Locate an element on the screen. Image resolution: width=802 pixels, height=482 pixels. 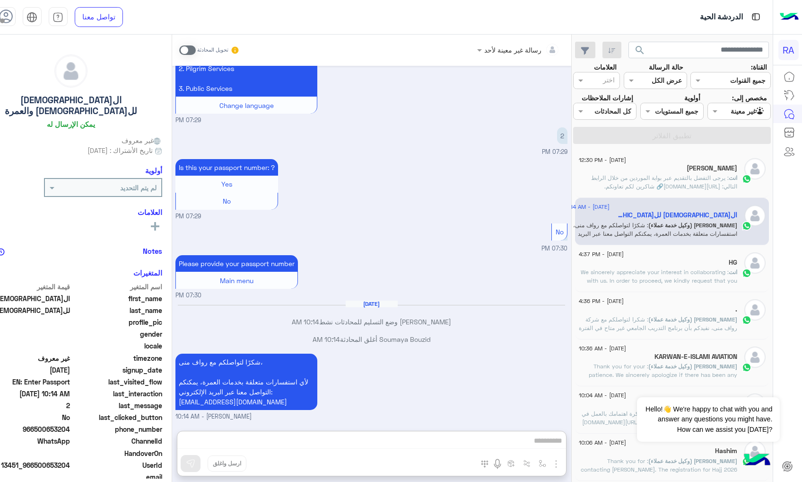
img: hulul-logo.png is located at coordinates (757, 460).